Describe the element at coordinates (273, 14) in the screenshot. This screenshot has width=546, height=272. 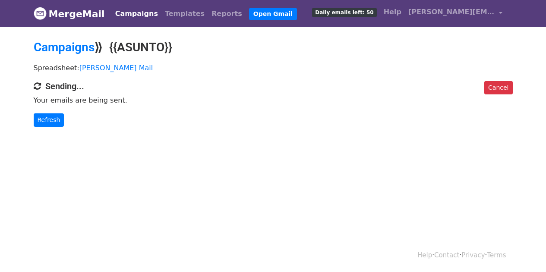
I see `a: Open Gmail` at that location.